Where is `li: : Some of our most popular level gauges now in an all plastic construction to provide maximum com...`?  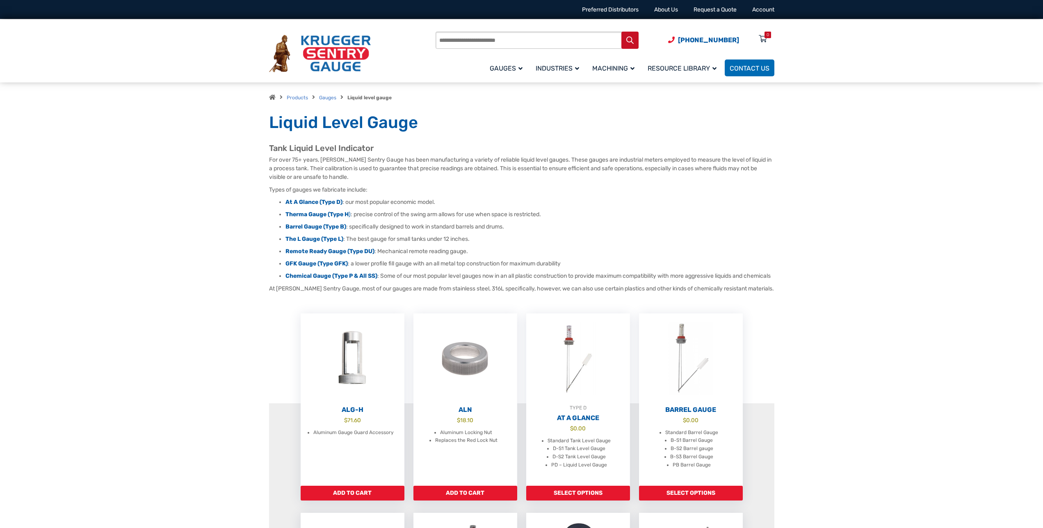
li: : Some of our most popular level gauges now in an all plastic construction to provide maximum com... is located at coordinates (530, 276).